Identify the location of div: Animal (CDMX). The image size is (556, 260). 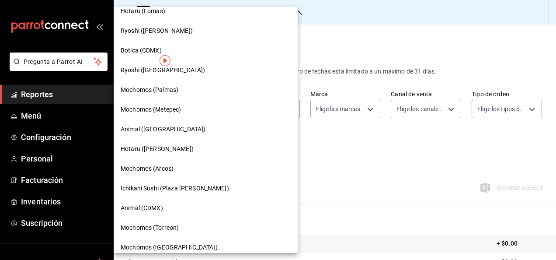
(205, 208).